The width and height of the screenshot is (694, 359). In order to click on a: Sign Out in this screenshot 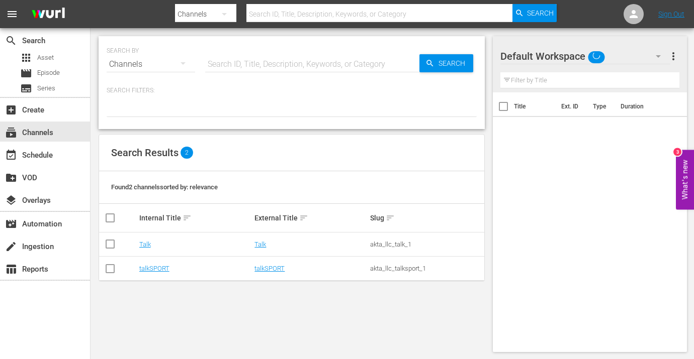, I will do `click(671, 14)`.